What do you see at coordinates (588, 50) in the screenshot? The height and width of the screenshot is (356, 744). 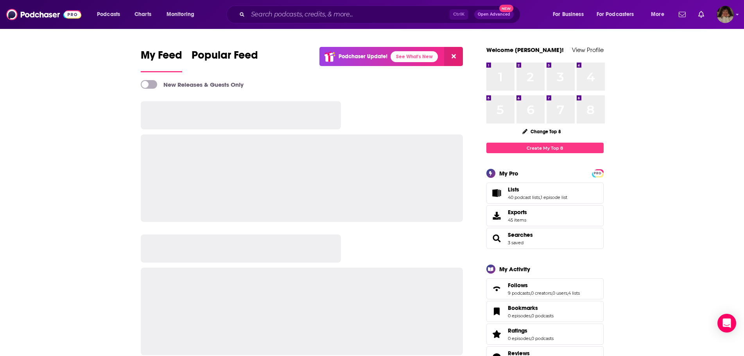 I see `a: View Profile` at bounding box center [588, 50].